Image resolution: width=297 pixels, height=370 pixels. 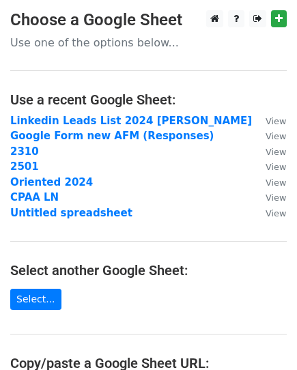 I want to click on a: CPAA LN, so click(x=34, y=197).